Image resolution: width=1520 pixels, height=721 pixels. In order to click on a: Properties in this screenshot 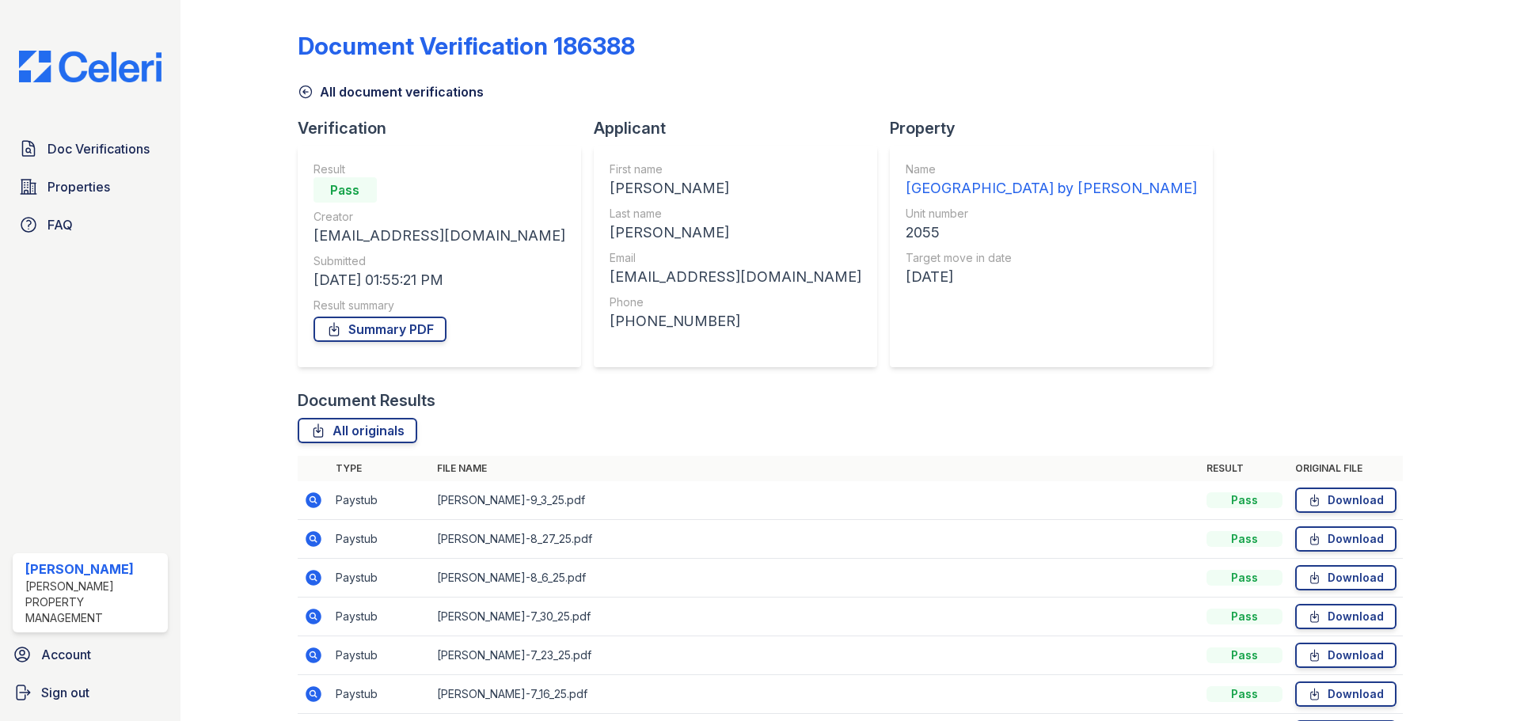, I will do `click(90, 187)`.